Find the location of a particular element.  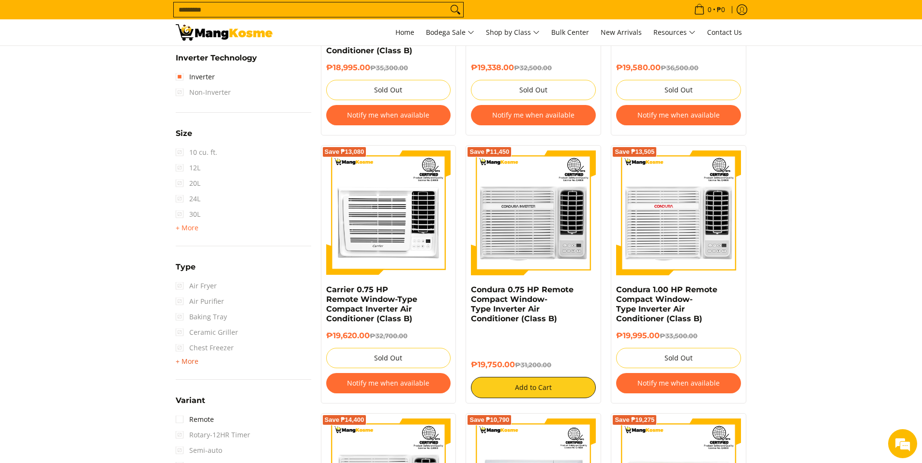

del: ₱33,500.00 is located at coordinates (678, 336).